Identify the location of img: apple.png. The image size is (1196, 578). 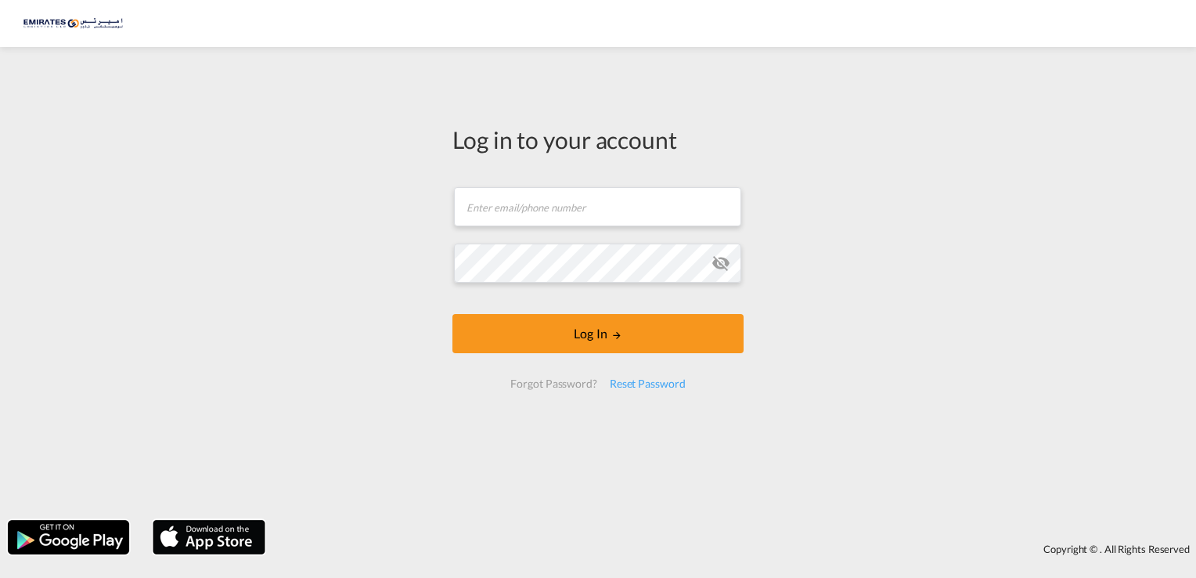
(209, 537).